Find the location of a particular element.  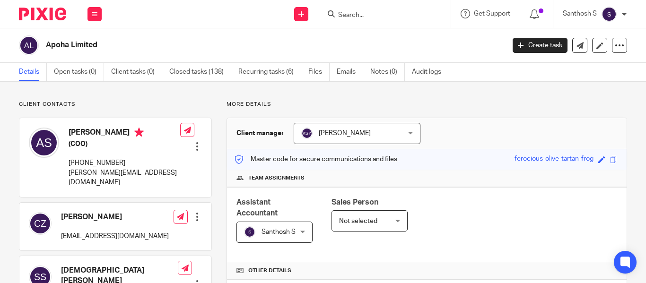

p: Santhosh S is located at coordinates (580, 14).